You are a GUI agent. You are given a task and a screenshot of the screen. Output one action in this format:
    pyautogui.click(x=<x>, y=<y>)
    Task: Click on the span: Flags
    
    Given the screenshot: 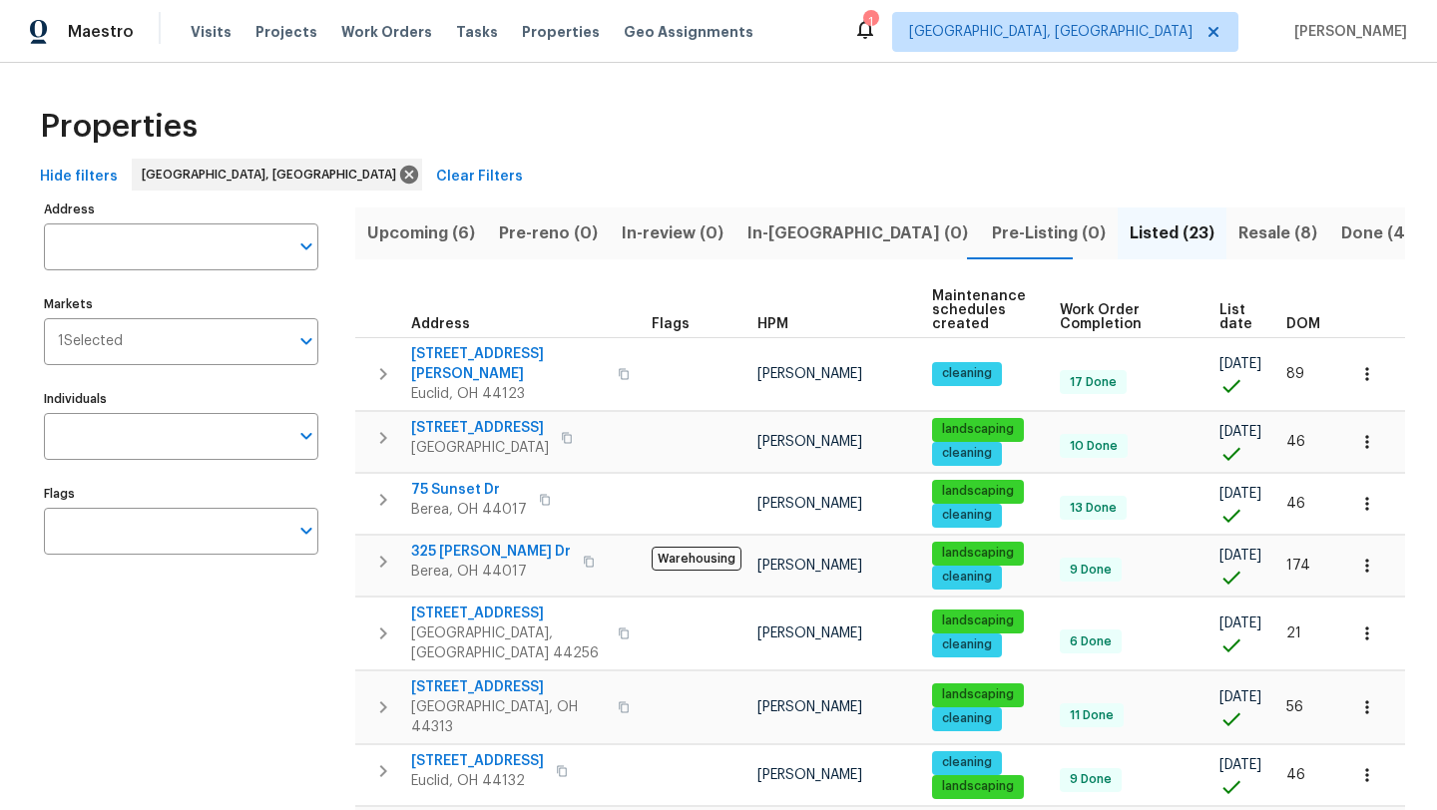 What is the action you would take?
    pyautogui.click(x=671, y=324)
    